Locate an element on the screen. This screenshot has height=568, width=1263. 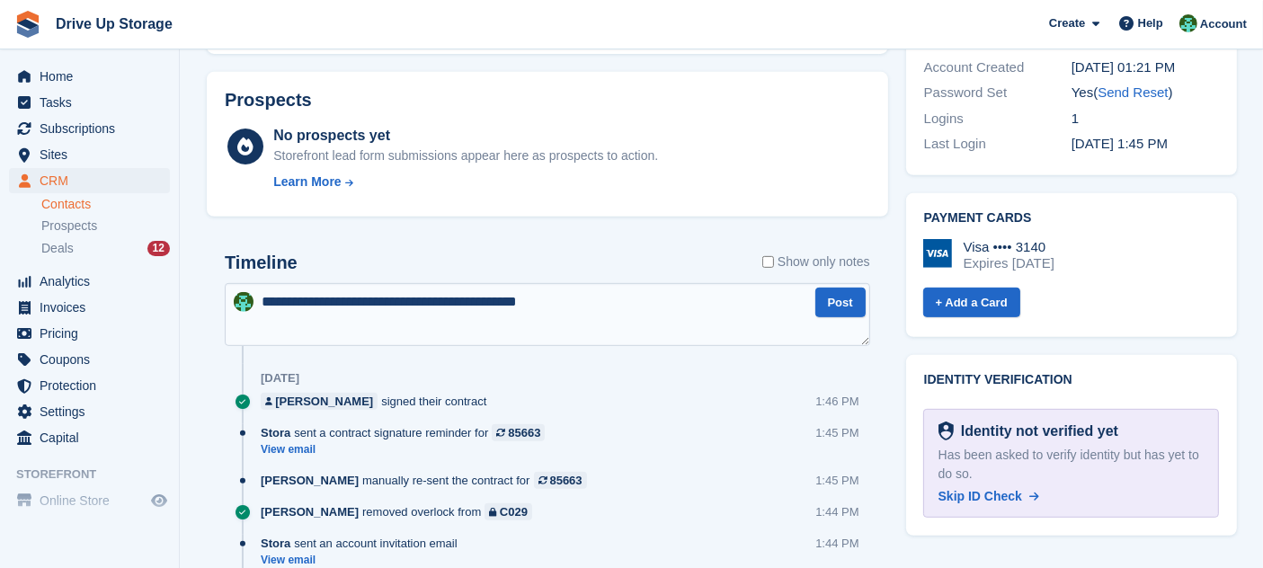
div: Has been asked to verify identity but has yet to do so. is located at coordinates (1071, 465).